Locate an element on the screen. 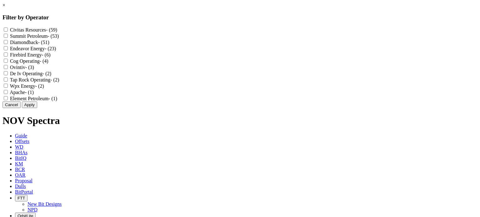 The height and width of the screenshot is (217, 480). a: NPD is located at coordinates (33, 210).